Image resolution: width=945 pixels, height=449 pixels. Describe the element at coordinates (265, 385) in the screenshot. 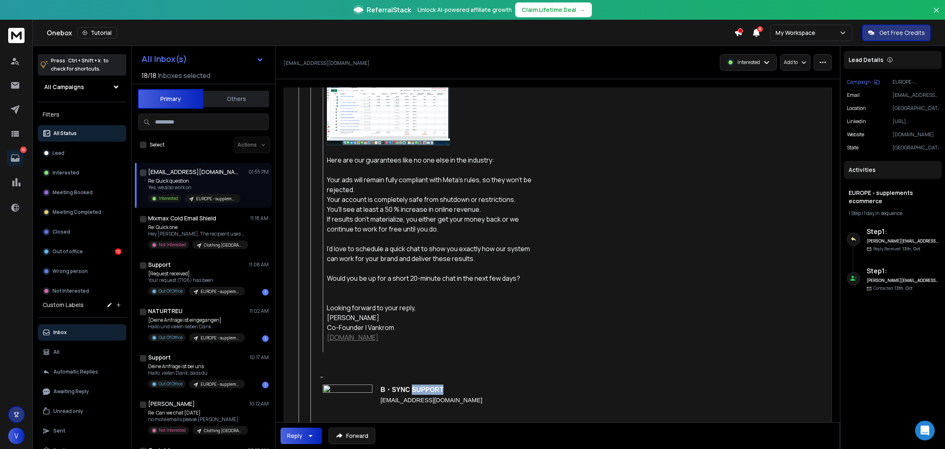

I see `div: 1` at that location.